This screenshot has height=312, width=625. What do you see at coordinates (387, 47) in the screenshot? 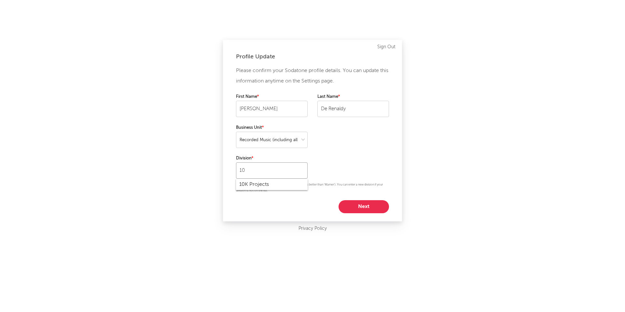
I see `a: Sign Out` at bounding box center [387, 47].